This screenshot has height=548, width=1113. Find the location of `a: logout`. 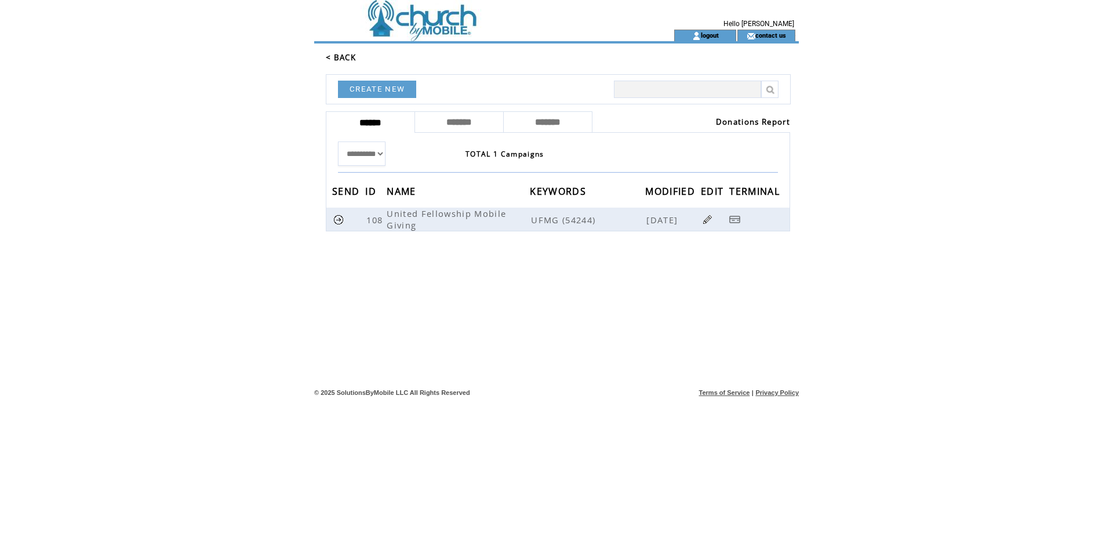

a: logout is located at coordinates (710, 35).